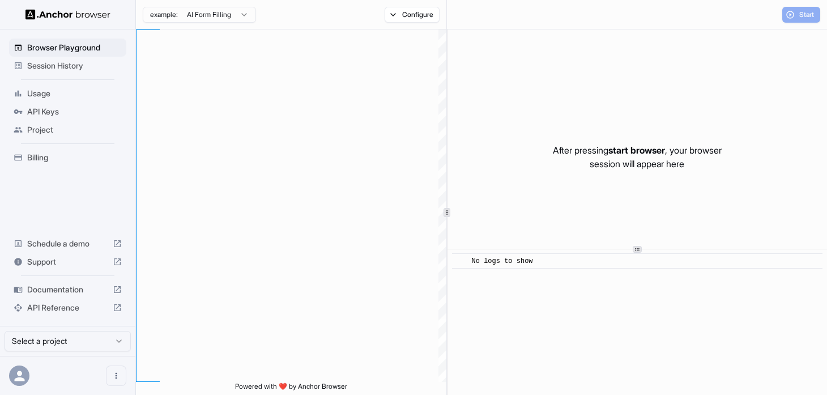  What do you see at coordinates (637, 150) in the screenshot?
I see `span: start browser` at bounding box center [637, 150].